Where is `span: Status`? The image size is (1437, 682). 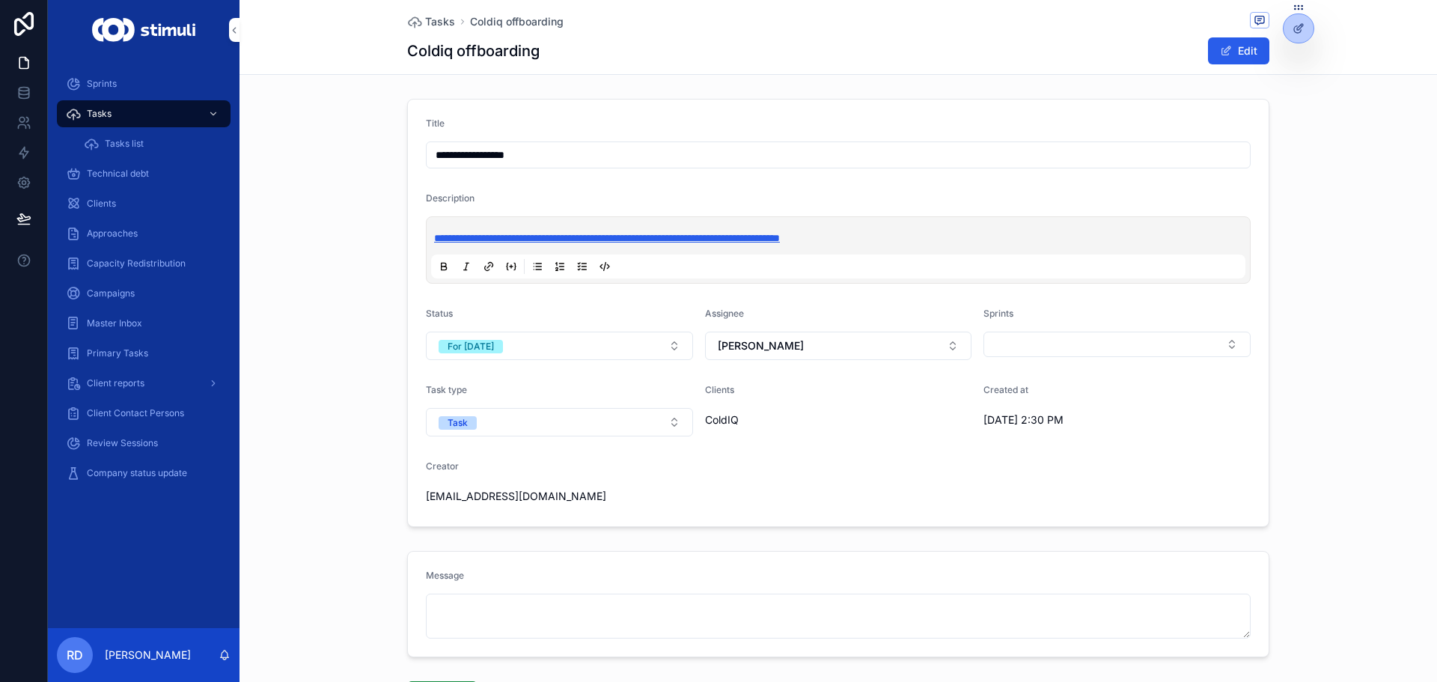
span: Status is located at coordinates (439, 313).